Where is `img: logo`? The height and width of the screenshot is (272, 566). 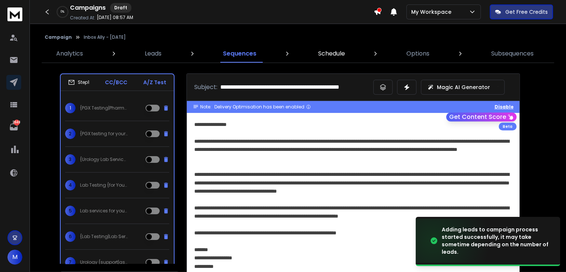
img: logo is located at coordinates (15, 14).